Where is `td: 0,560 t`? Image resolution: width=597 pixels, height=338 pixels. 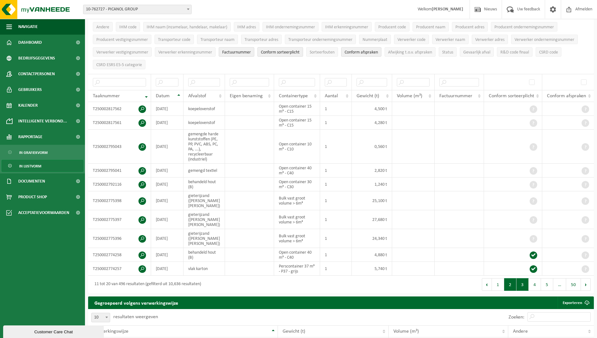
td: 0,560 t is located at coordinates (372, 147).